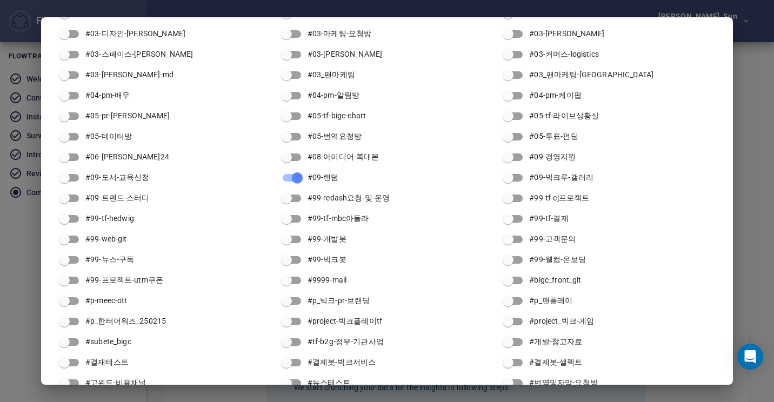 This screenshot has width=774, height=402. What do you see at coordinates (609, 116) in the screenshot?
I see `div: #05-tf-라이브상황실` at bounding box center [609, 116].